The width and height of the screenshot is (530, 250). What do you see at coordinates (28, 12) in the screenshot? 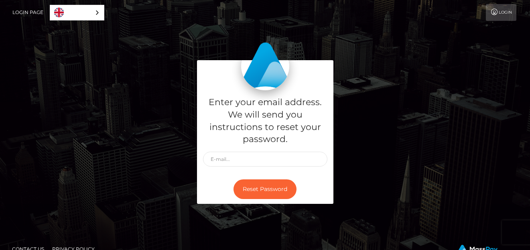
I see `a: Login Page` at bounding box center [28, 12].